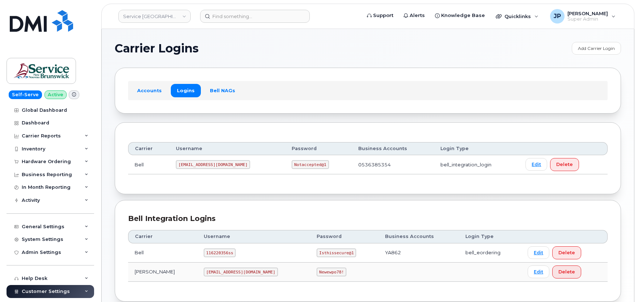 The height and width of the screenshot is (302, 638). Describe the element at coordinates (418, 253) in the screenshot. I see `td: YA862` at that location.